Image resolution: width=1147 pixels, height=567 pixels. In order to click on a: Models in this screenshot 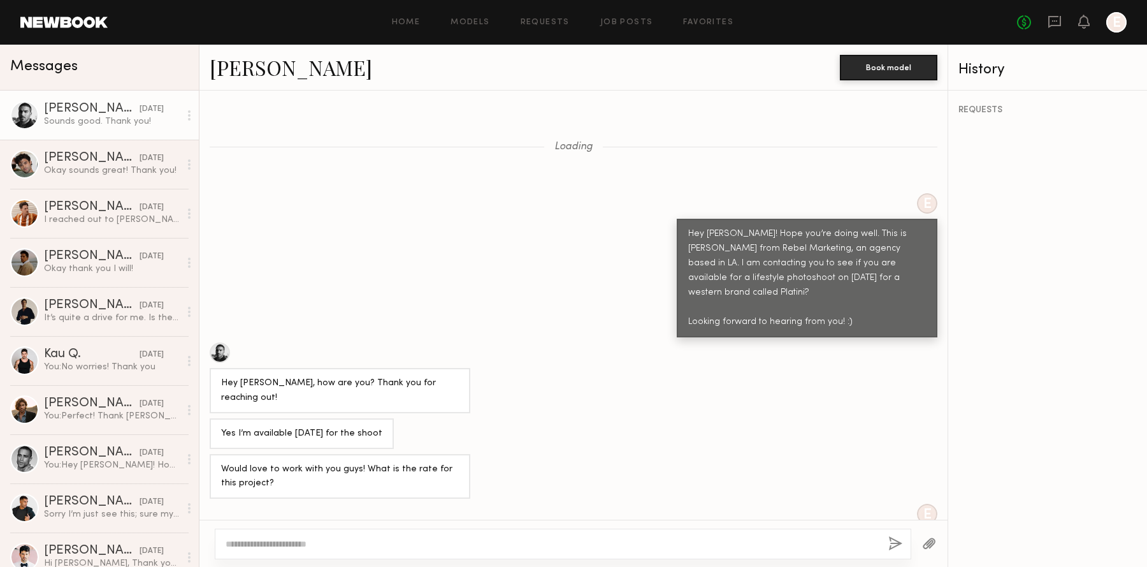, I will do `click(470, 22)`.